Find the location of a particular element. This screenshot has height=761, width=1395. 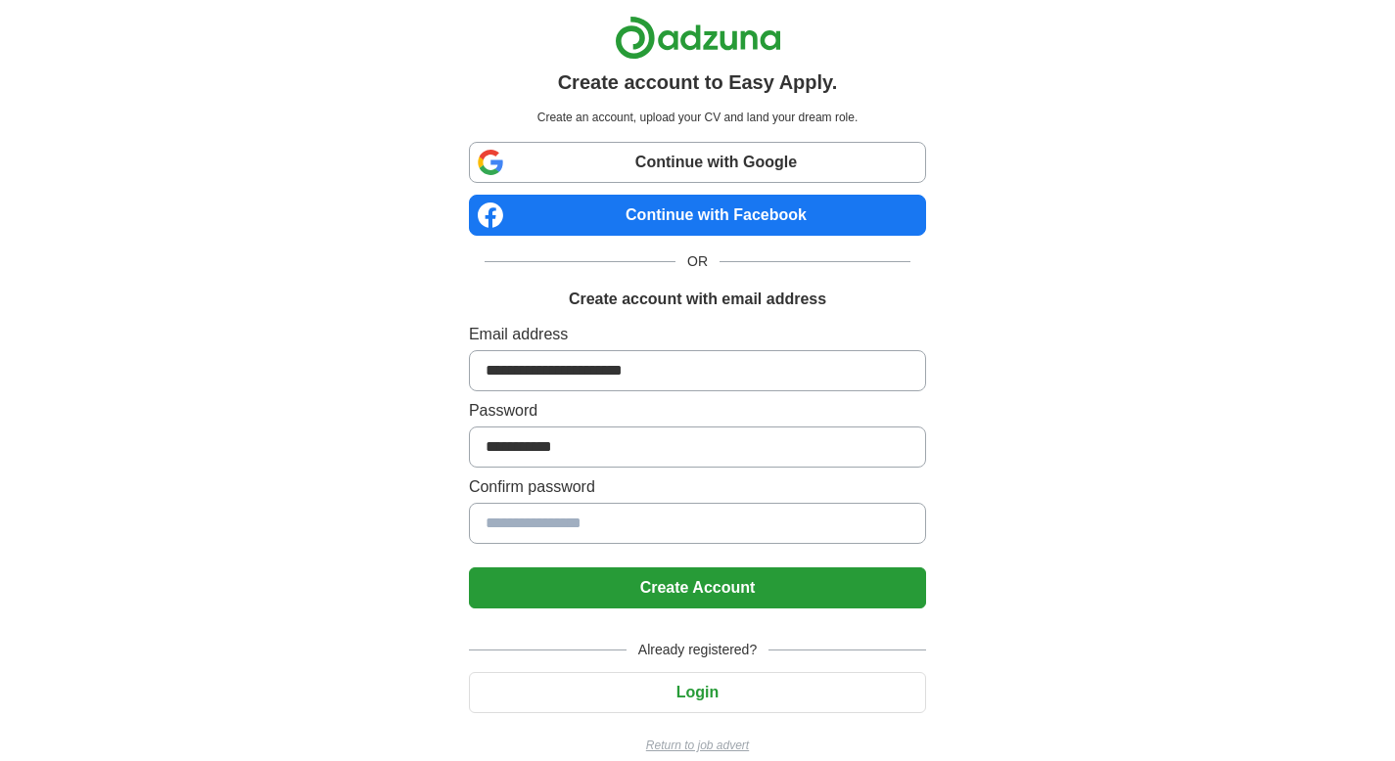

a: Continue with Facebook is located at coordinates (697, 215).